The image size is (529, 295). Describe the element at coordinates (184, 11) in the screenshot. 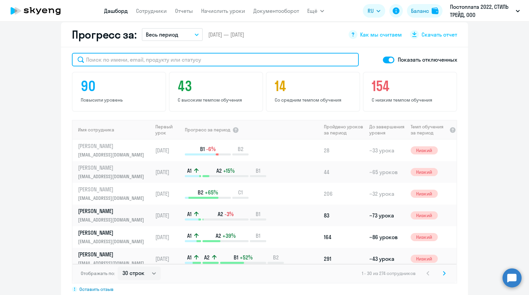

I see `a: Отчеты` at that location.